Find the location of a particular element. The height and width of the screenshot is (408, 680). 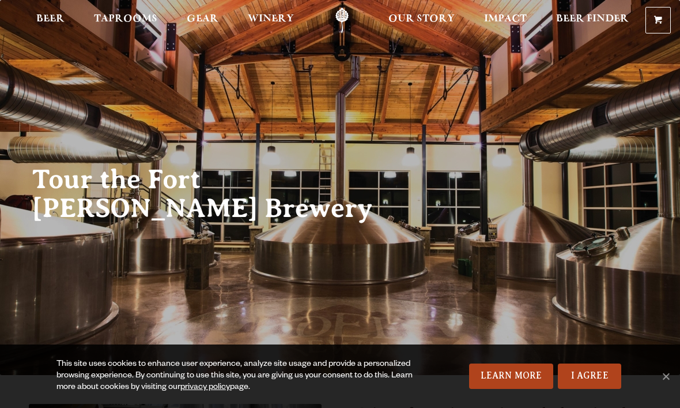

a: Odell Home is located at coordinates (342, 20).